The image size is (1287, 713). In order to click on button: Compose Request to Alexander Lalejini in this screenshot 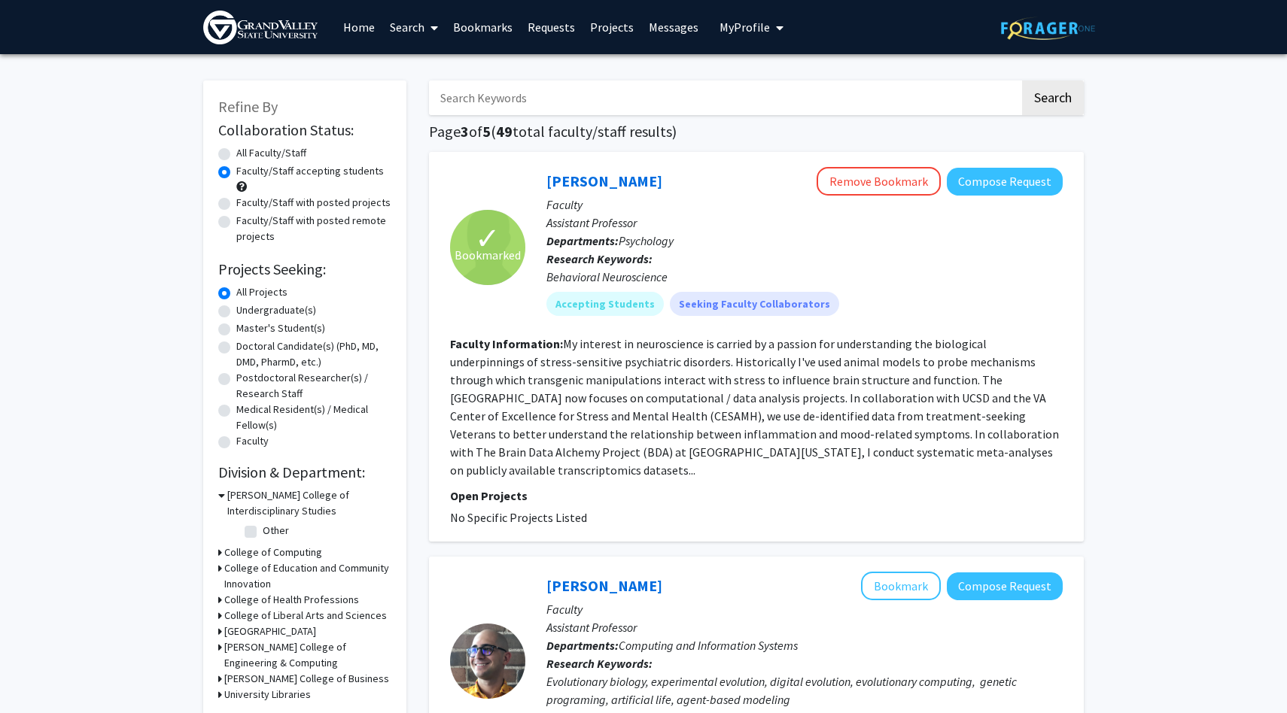, I will do `click(1005, 586)`.